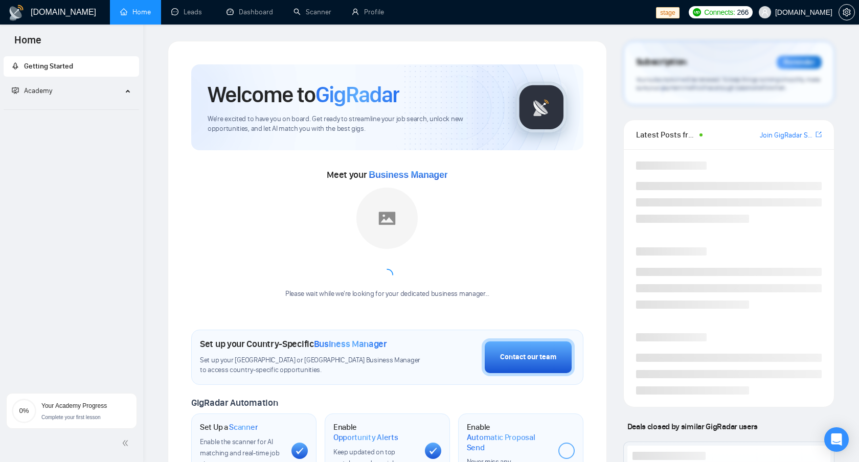 The image size is (859, 462). What do you see at coordinates (786, 135) in the screenshot?
I see `a: Join GigRadar Slack Community` at bounding box center [786, 135].